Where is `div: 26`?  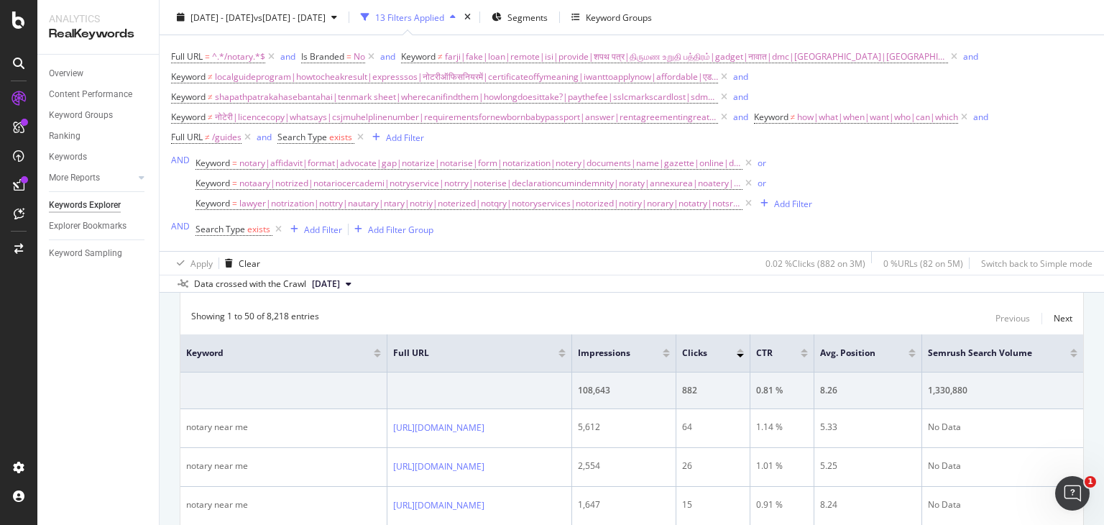 div: 26 is located at coordinates (713, 466).